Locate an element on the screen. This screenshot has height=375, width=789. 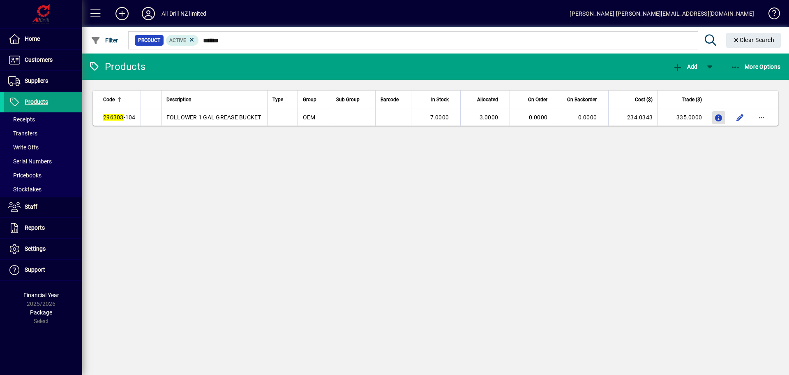
span: Allocated is located at coordinates (488, 99).